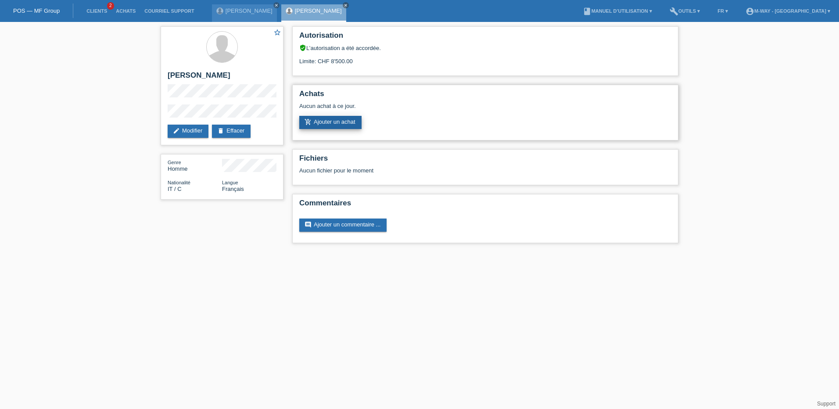 The image size is (839, 409). What do you see at coordinates (230, 182) in the screenshot?
I see `span: Langue` at bounding box center [230, 182].